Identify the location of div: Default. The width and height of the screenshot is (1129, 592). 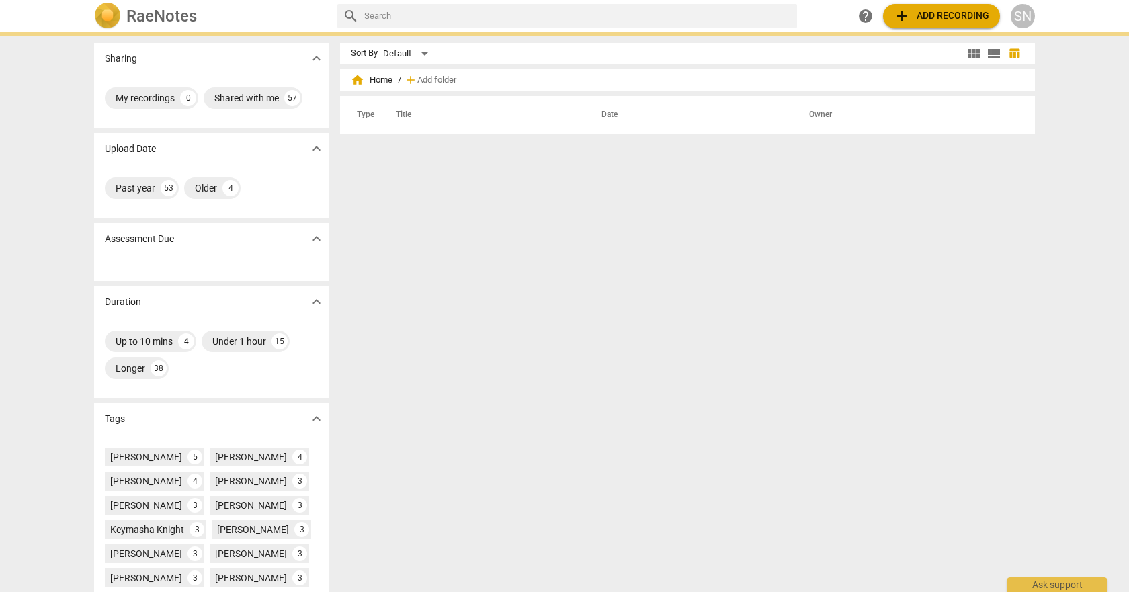
(408, 54).